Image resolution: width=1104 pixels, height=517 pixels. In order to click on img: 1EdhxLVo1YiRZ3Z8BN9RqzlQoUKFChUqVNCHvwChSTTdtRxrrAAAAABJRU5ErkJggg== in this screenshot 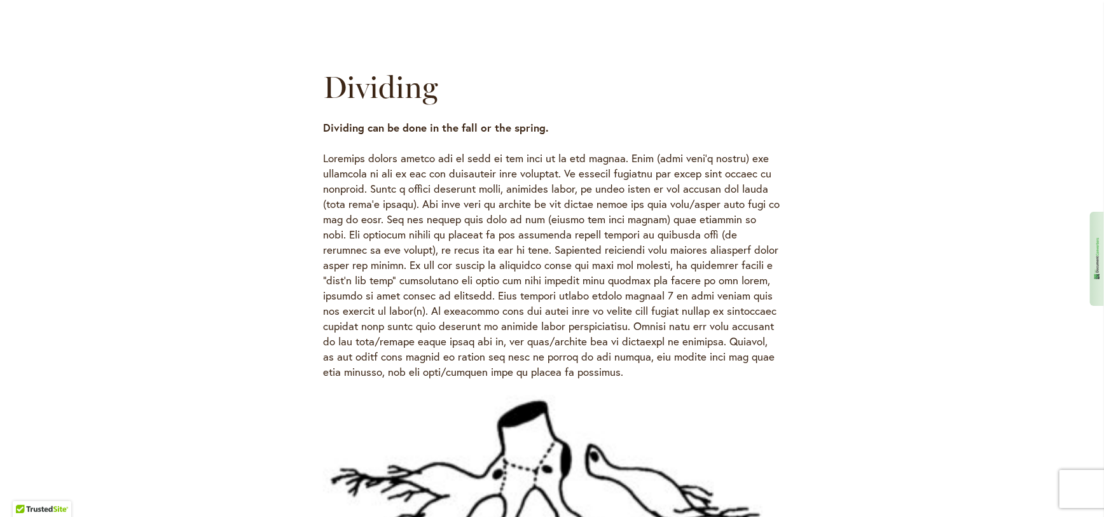, I will do `click(1097, 258)`.